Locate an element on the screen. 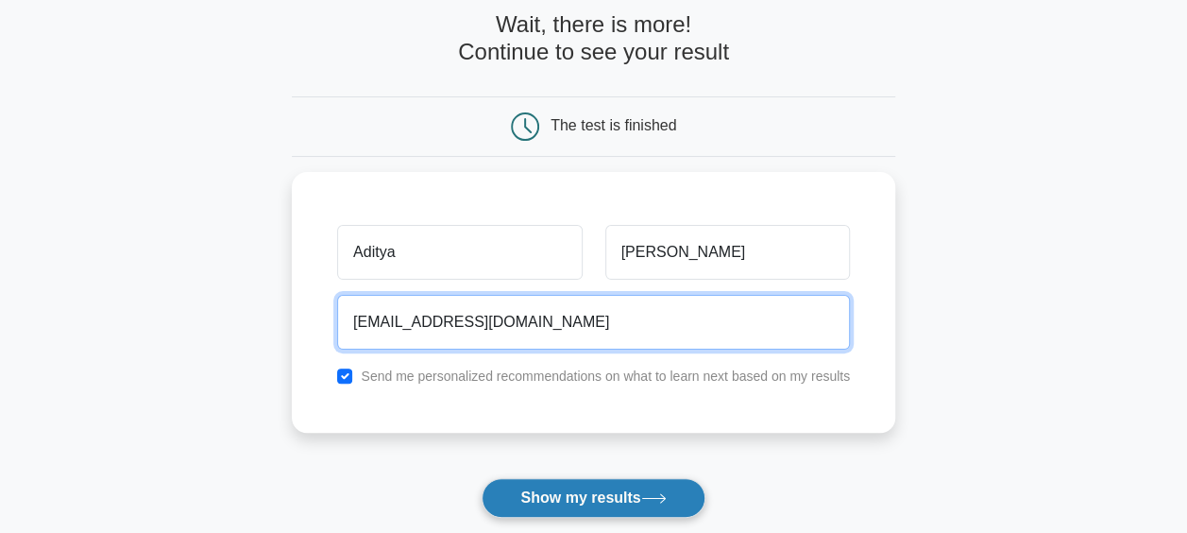 The height and width of the screenshot is (533, 1187). div: The test is finished is located at coordinates (613, 125).